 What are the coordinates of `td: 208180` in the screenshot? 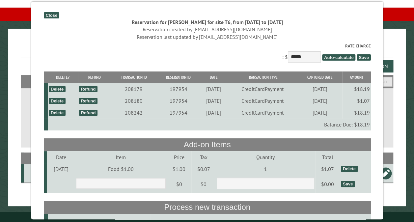 It's located at (134, 101).